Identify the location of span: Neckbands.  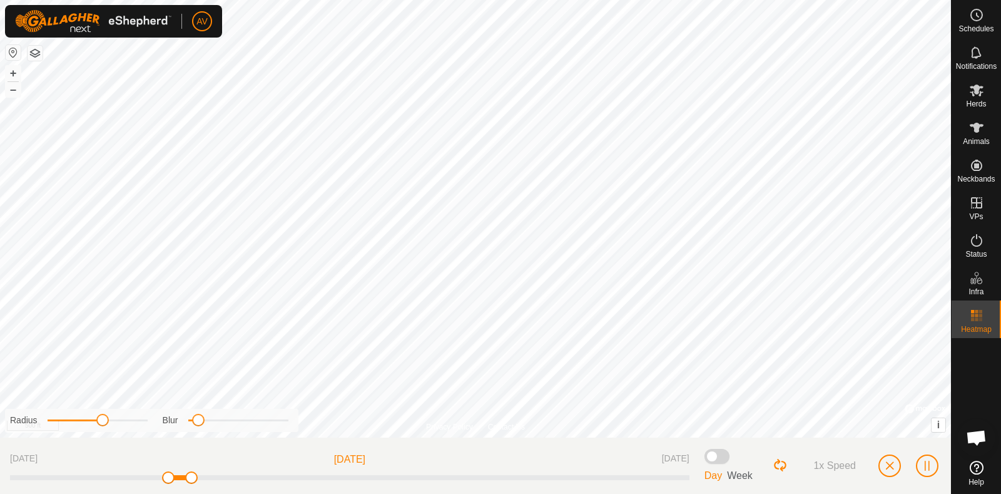
(976, 179).